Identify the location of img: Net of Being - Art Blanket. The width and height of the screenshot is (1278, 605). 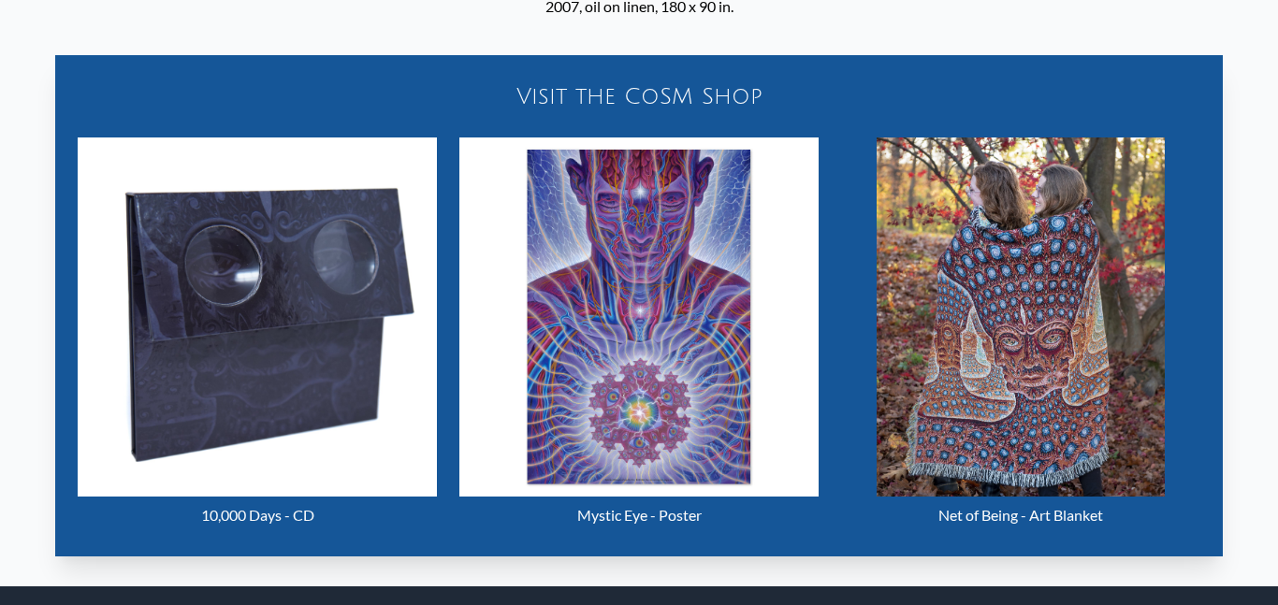
(1019, 317).